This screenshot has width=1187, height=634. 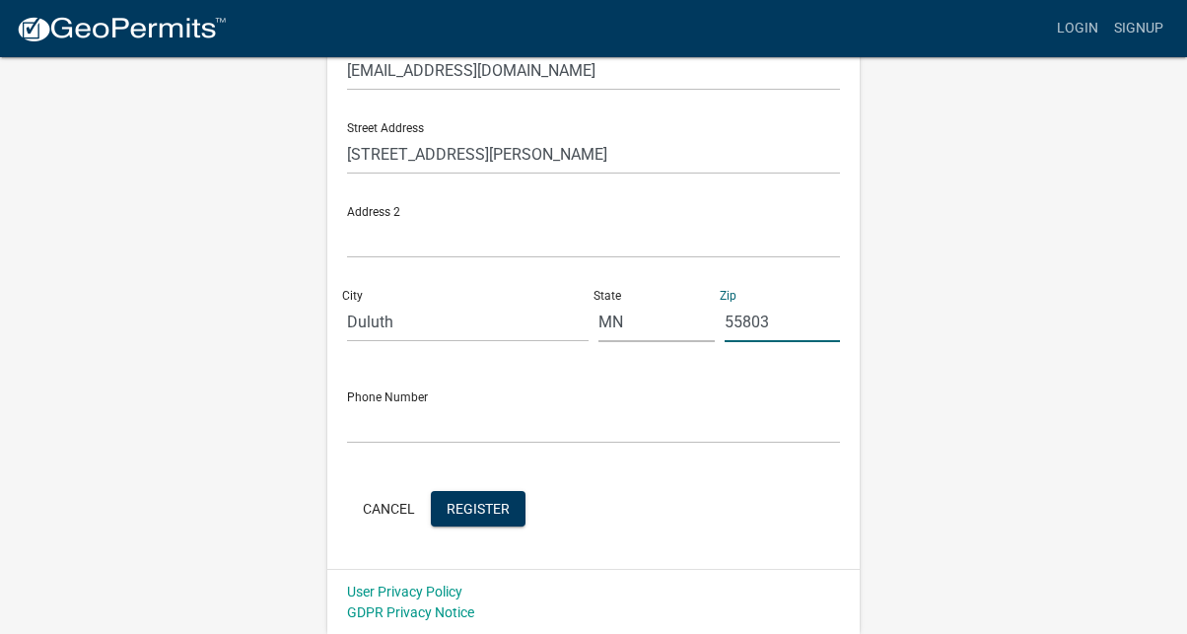 What do you see at coordinates (478, 508) in the screenshot?
I see `span: Register` at bounding box center [478, 508].